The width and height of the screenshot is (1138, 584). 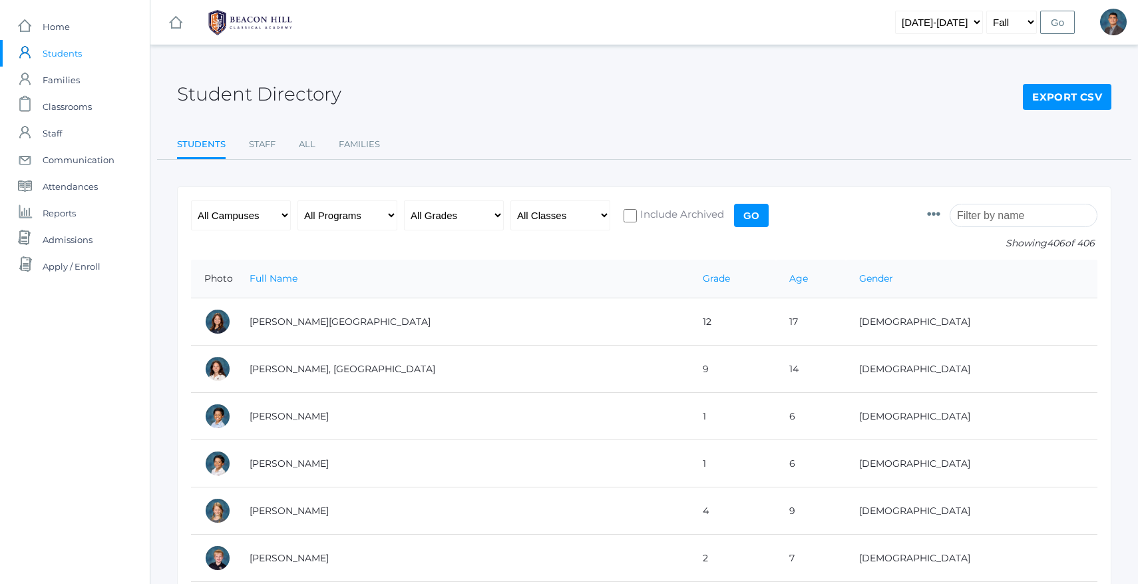 I want to click on td: 14, so click(x=811, y=369).